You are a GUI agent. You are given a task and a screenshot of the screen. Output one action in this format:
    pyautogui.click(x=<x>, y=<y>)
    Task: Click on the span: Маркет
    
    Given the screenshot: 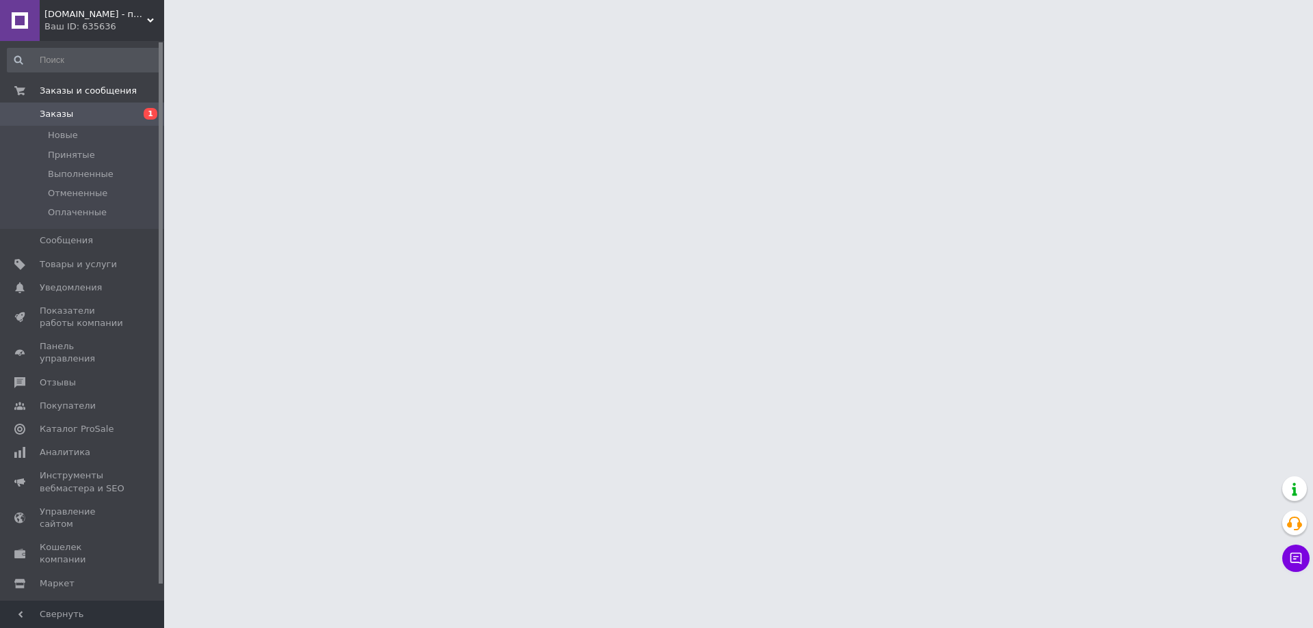 What is the action you would take?
    pyautogui.click(x=57, y=584)
    